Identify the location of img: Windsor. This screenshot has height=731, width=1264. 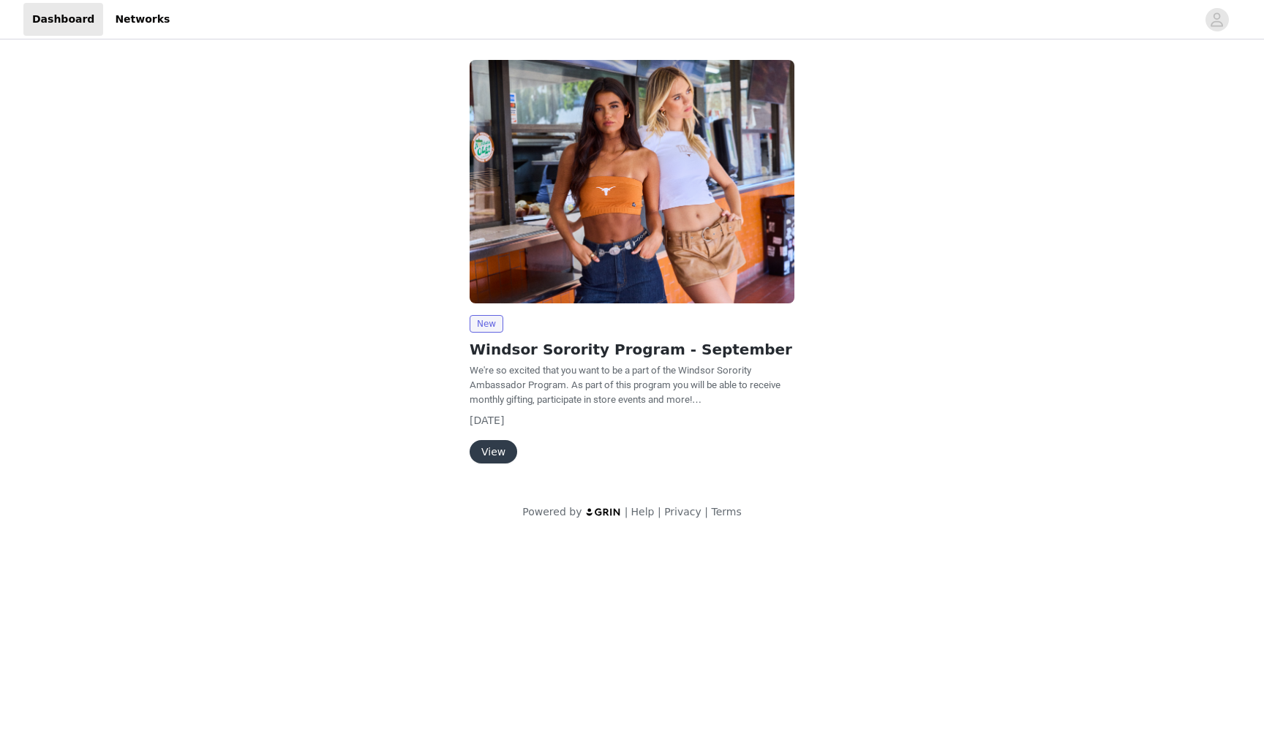
(632, 181).